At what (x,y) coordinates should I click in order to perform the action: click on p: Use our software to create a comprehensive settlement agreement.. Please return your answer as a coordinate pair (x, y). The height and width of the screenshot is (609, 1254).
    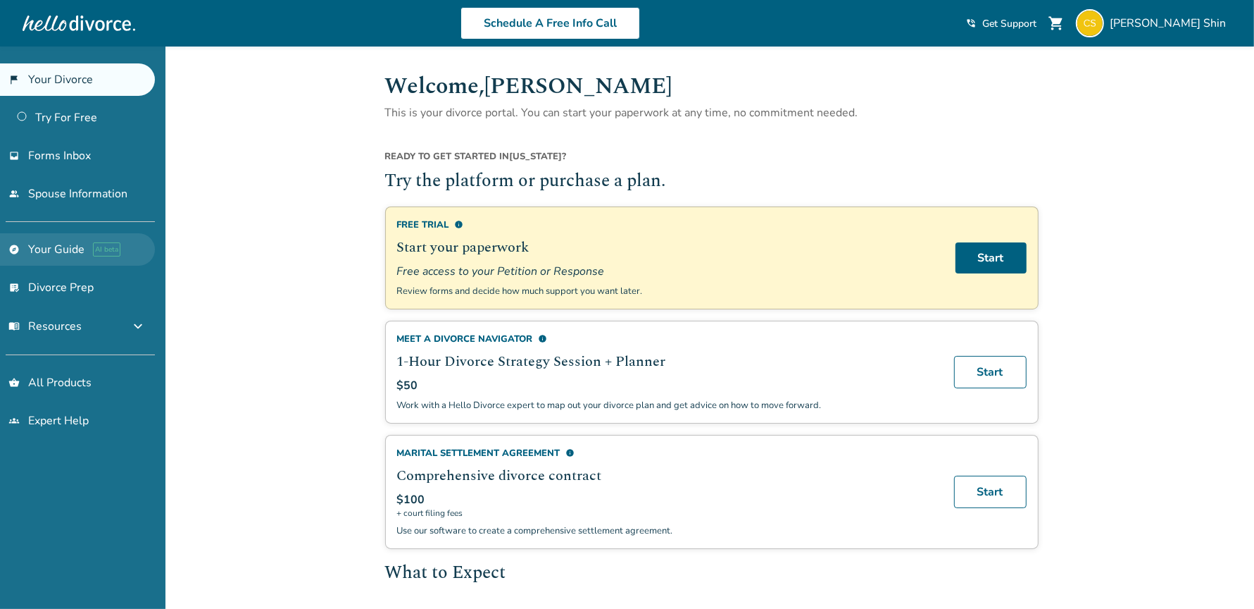
    Looking at the image, I should click on (667, 530).